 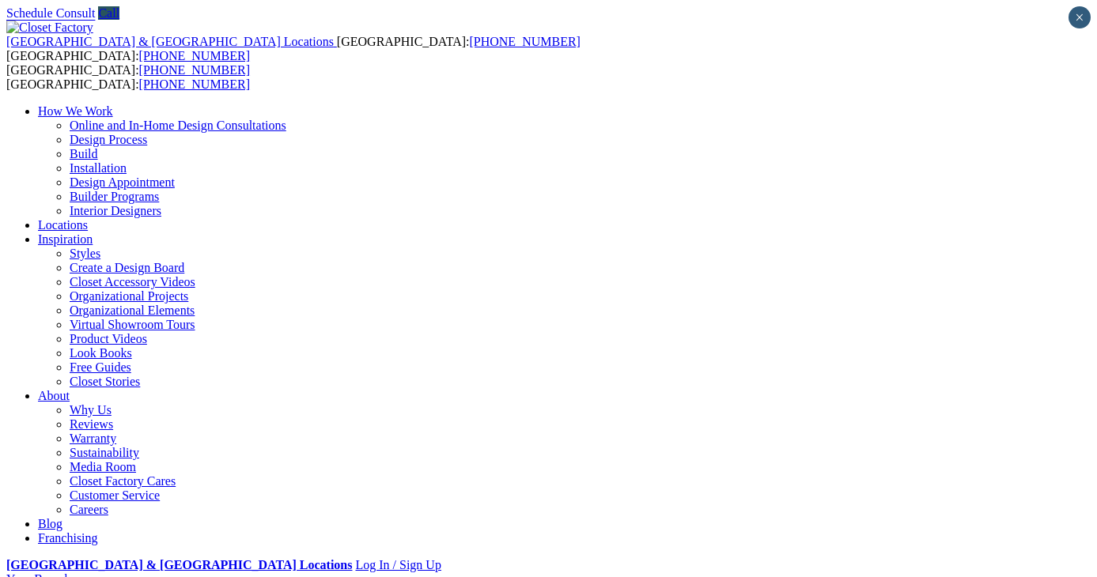 I want to click on a: Create a Design Board, so click(x=127, y=267).